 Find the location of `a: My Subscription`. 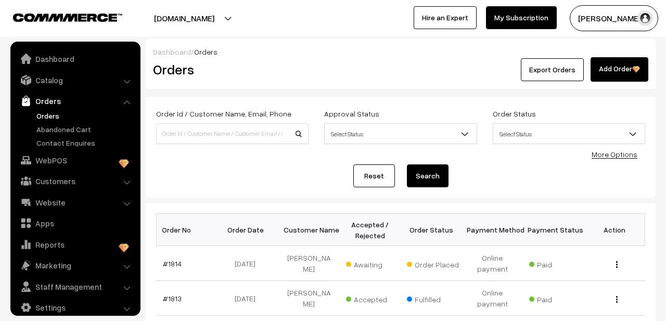

a: My Subscription is located at coordinates (522, 18).